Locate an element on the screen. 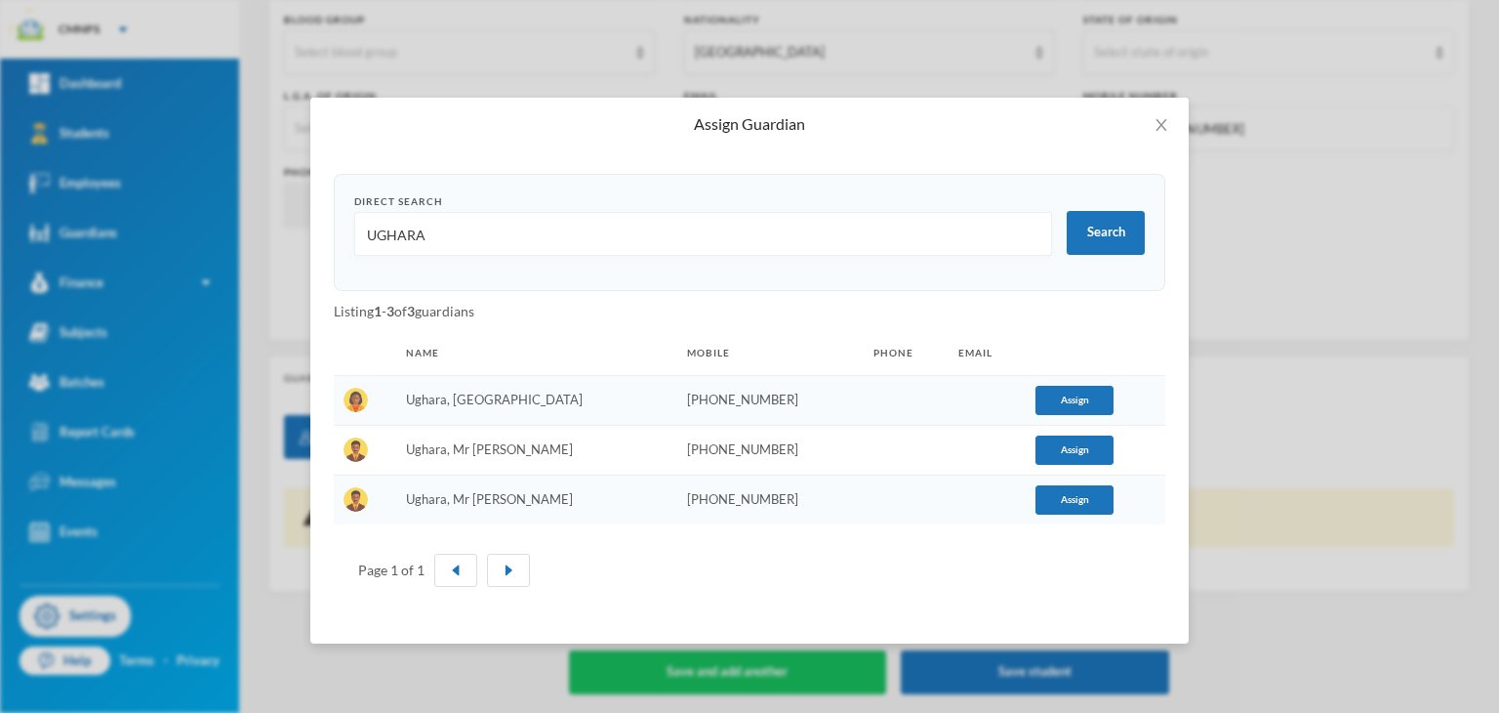 The image size is (1499, 713). button: Search is located at coordinates (1106, 232).